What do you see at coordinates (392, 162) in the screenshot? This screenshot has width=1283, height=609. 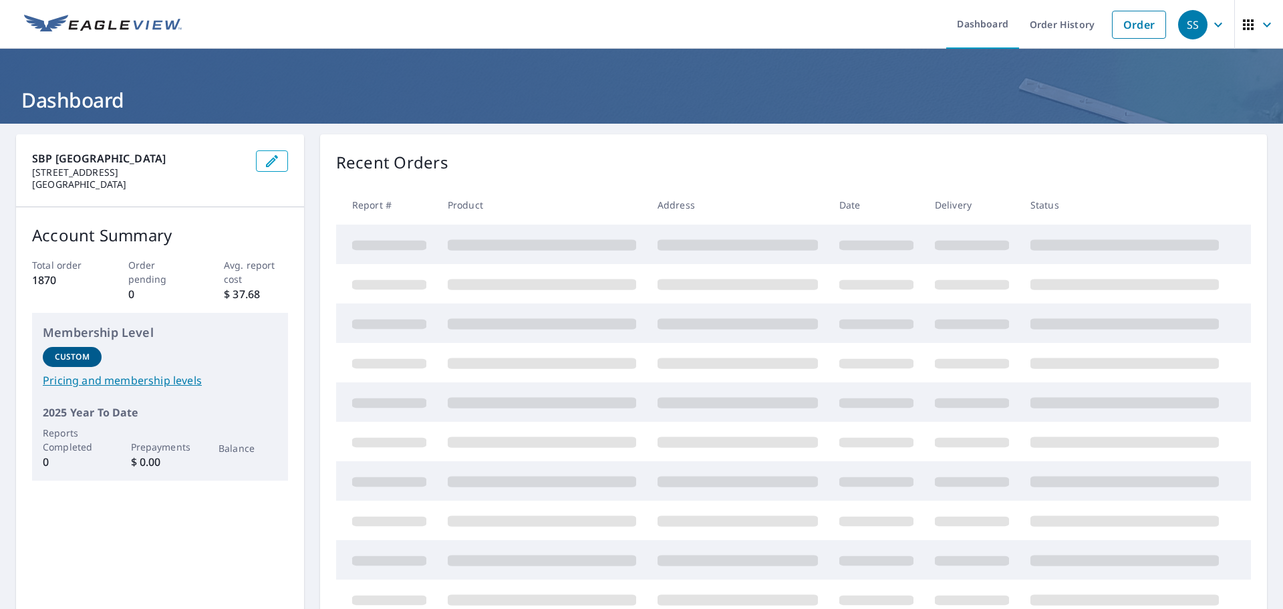 I see `p: Recent Orders` at bounding box center [392, 162].